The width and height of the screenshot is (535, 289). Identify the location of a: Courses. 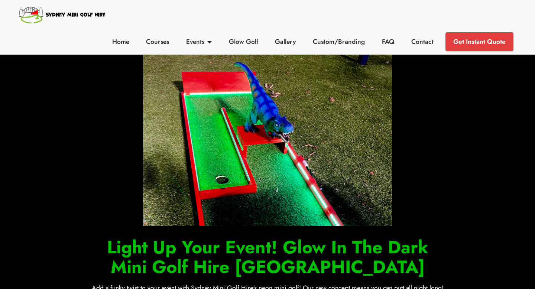
(158, 42).